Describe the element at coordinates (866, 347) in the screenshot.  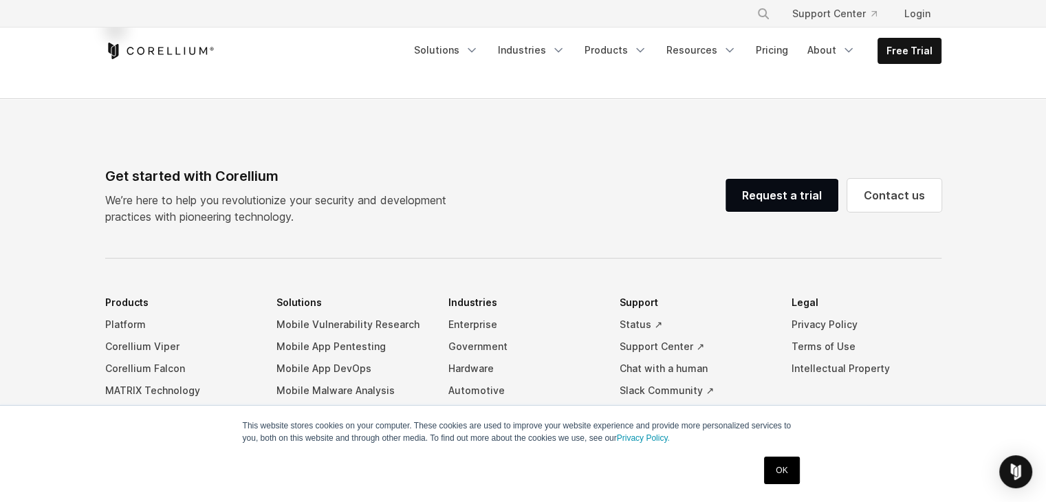
I see `a: Terms of Use` at that location.